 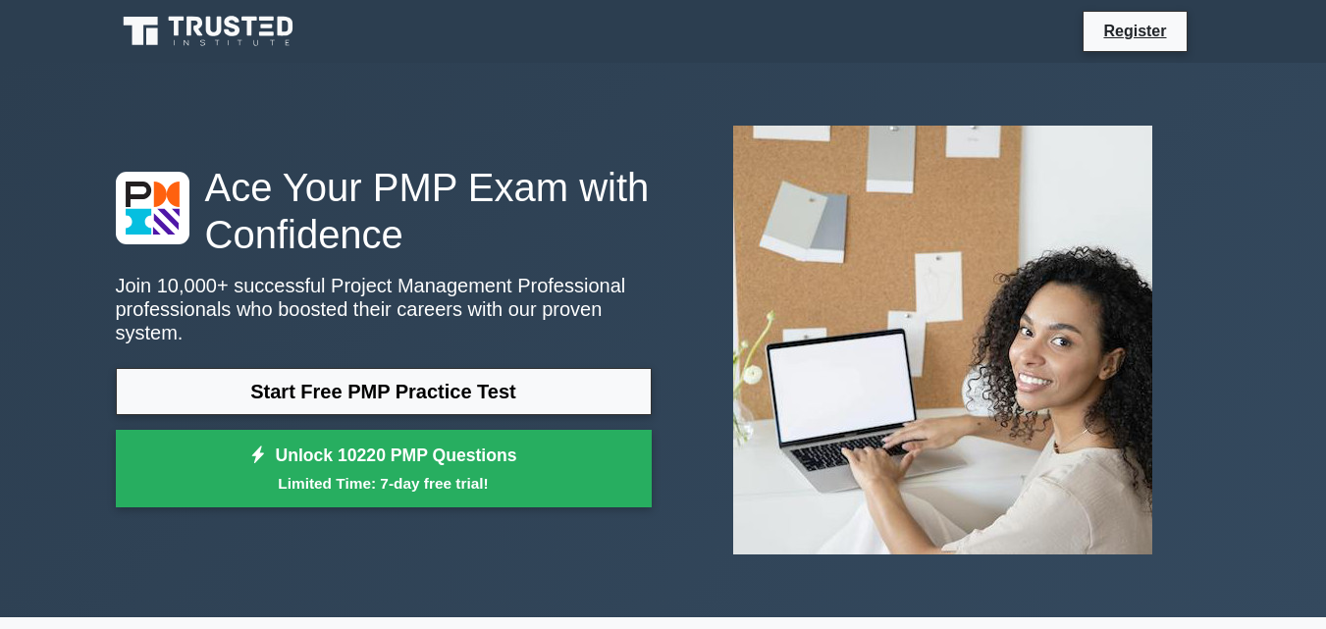 I want to click on a: Unlock 10220 PMP QuestionsLimited Time: 7-day free trial!, so click(x=384, y=469).